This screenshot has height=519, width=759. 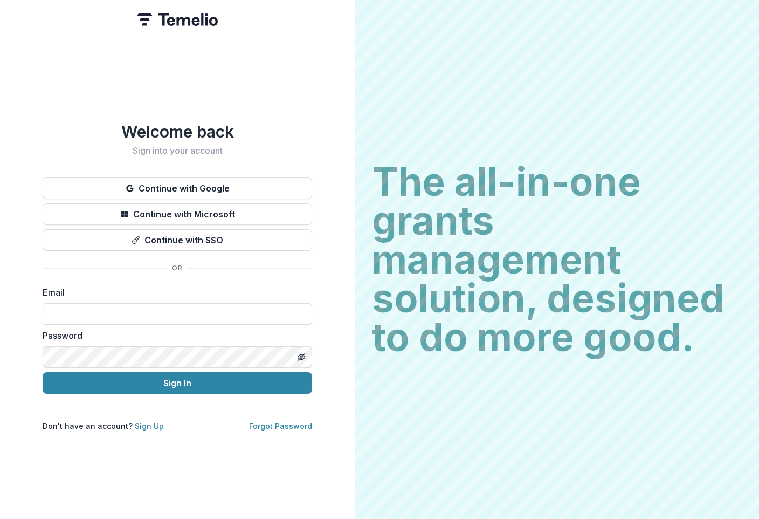 I want to click on p: Don't have an account?, so click(x=103, y=426).